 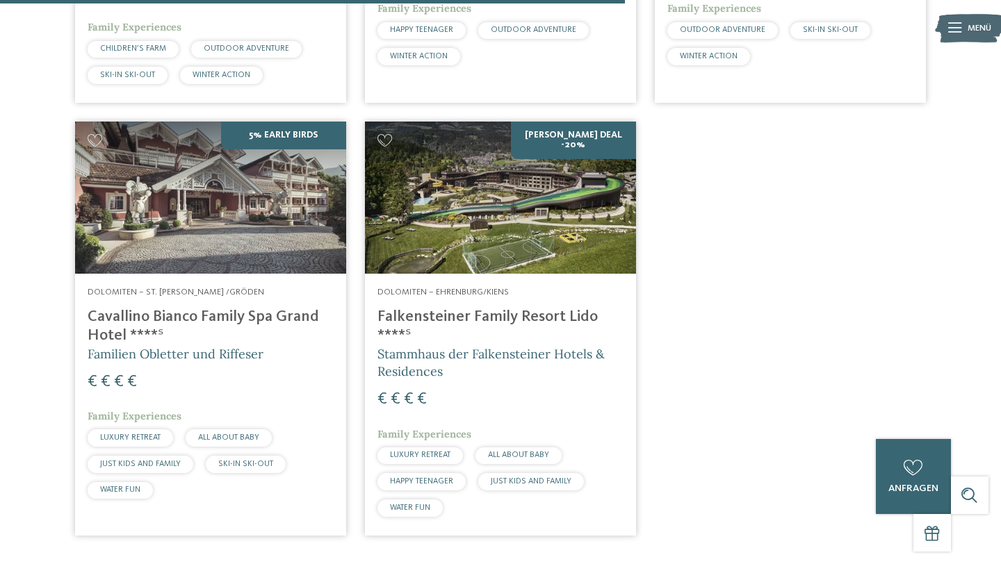 What do you see at coordinates (913, 489) in the screenshot?
I see `span: anfragen` at bounding box center [913, 489].